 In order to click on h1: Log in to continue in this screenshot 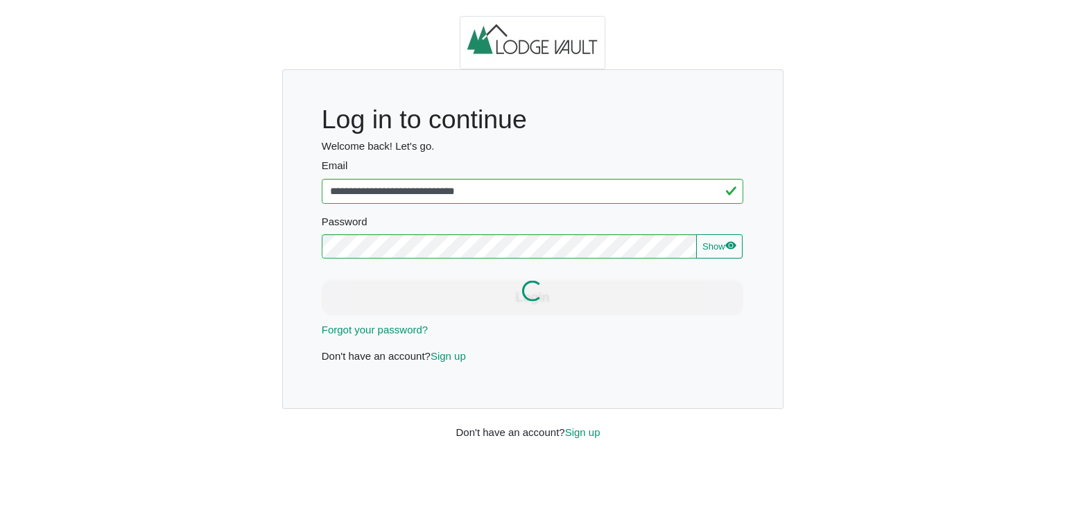, I will do `click(533, 119)`.